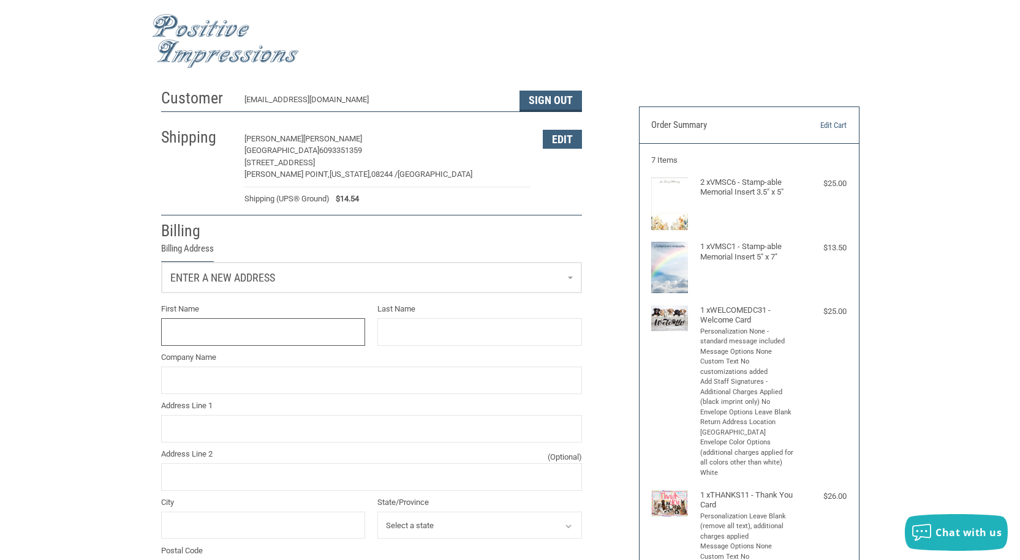  I want to click on li: Custom Text No customizations added, so click(747, 367).